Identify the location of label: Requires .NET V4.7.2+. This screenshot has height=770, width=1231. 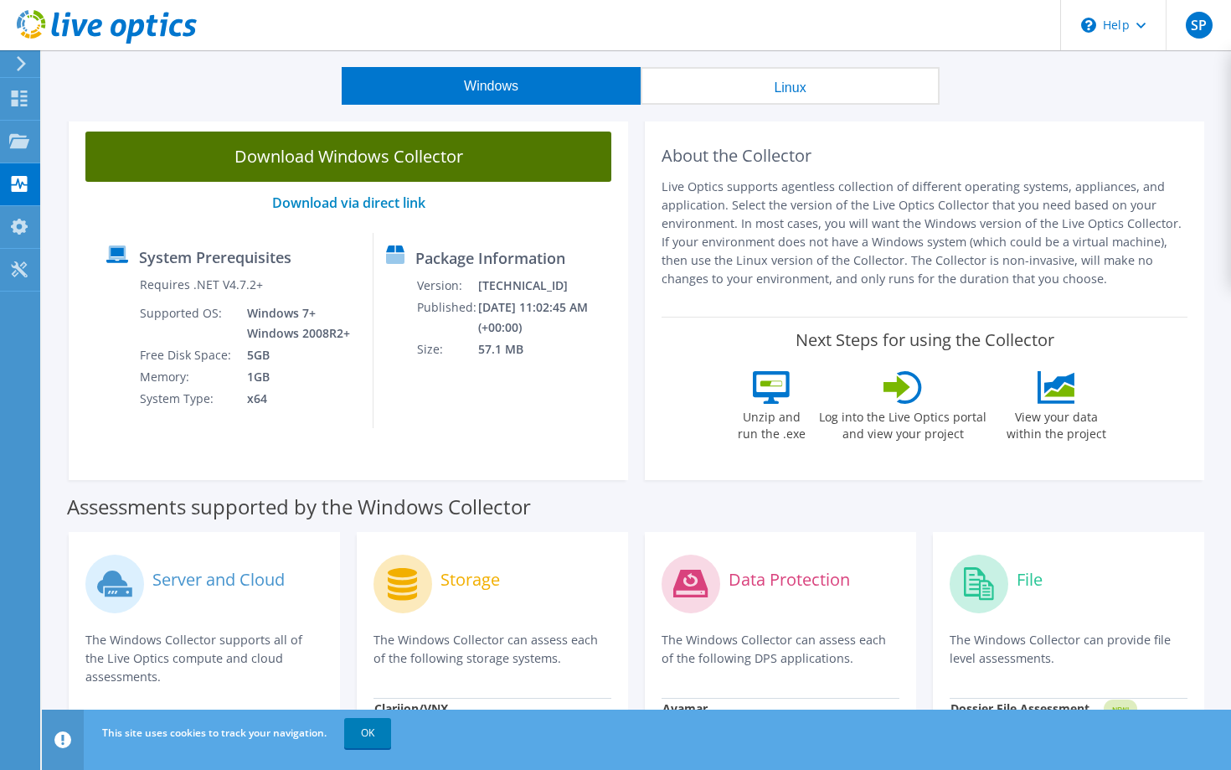
(201, 285).